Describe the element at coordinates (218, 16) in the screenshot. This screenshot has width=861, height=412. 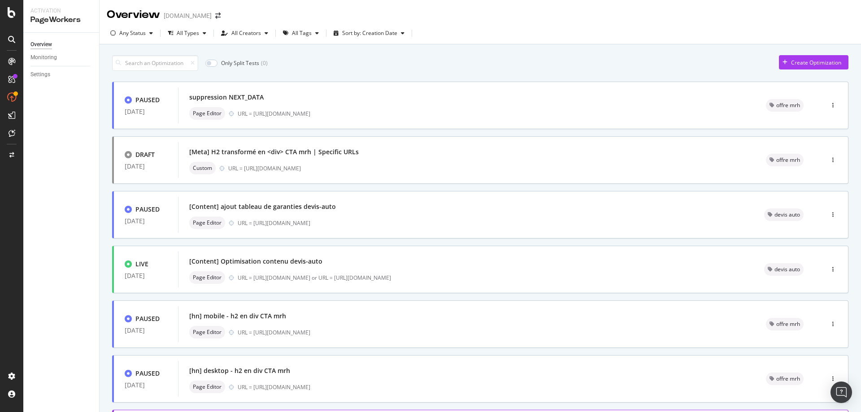
I see `div: arrow-right-arrow-left` at that location.